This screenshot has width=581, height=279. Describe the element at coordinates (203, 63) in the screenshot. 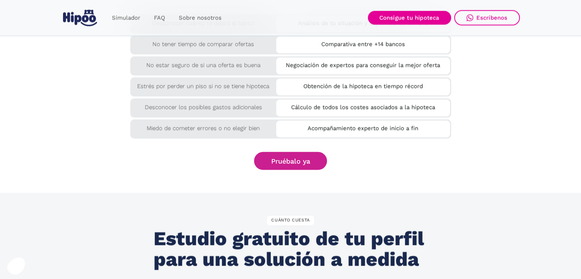

I see `div: No estar seguro de si una oferta es buena` at that location.